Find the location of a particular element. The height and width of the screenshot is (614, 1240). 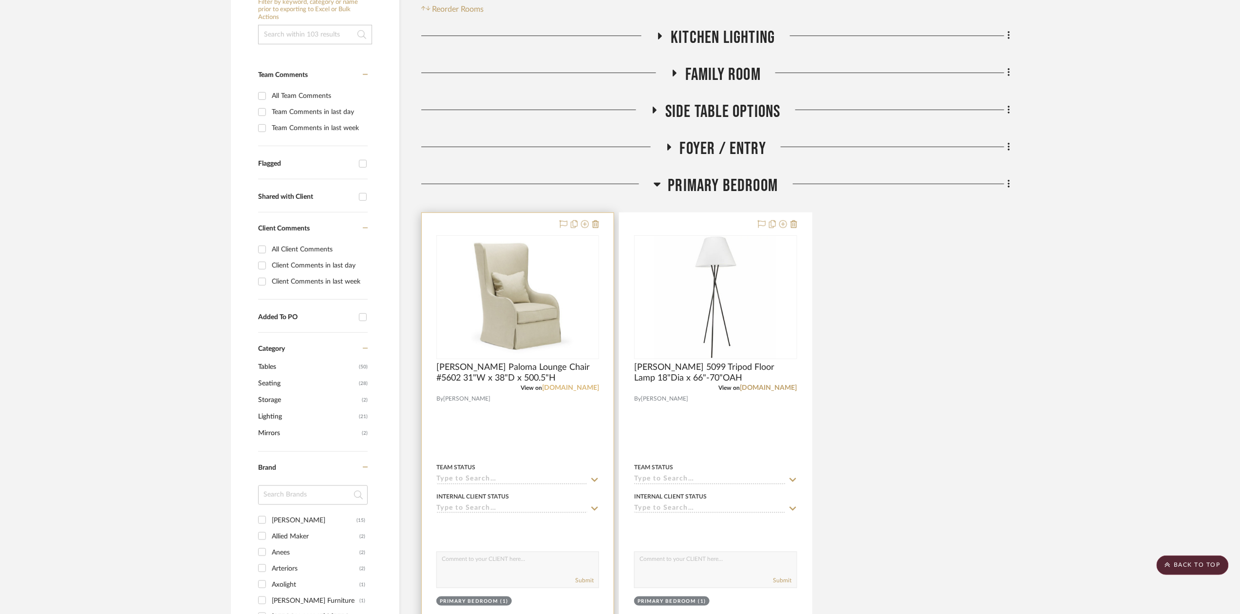

span: Team Comments is located at coordinates (283, 75).